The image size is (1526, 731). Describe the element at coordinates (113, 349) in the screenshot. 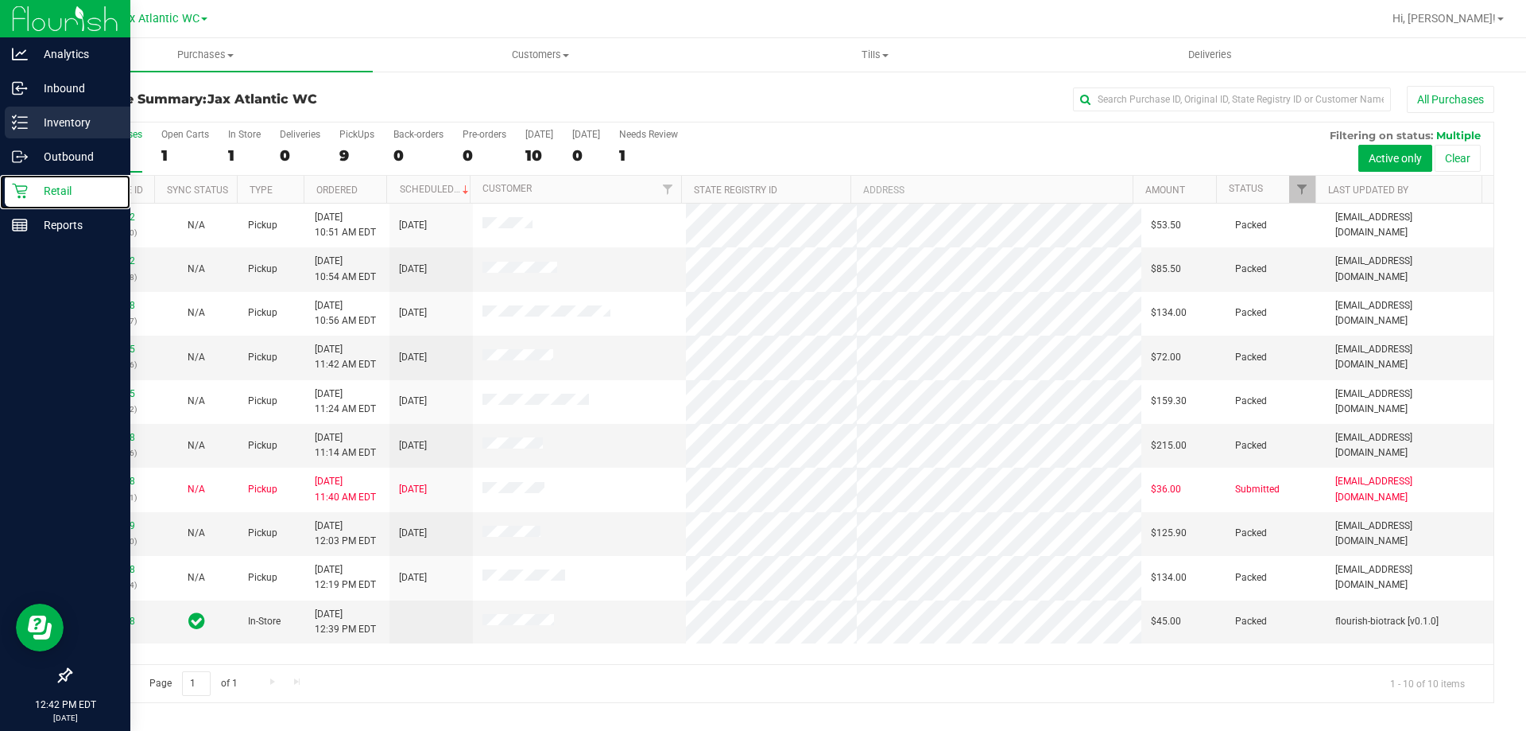

I see `a: 11983345` at that location.